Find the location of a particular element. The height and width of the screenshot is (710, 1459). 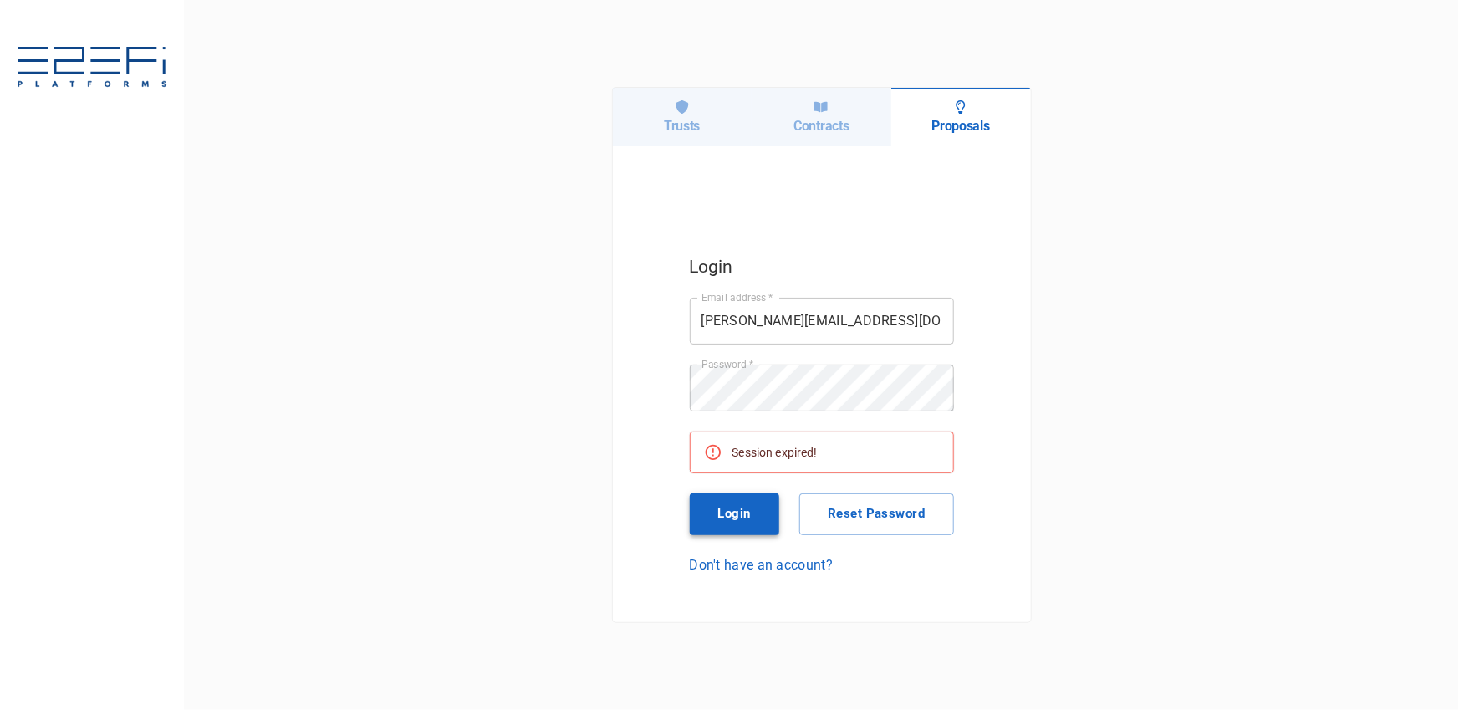

label: Email address is located at coordinates (738, 297).